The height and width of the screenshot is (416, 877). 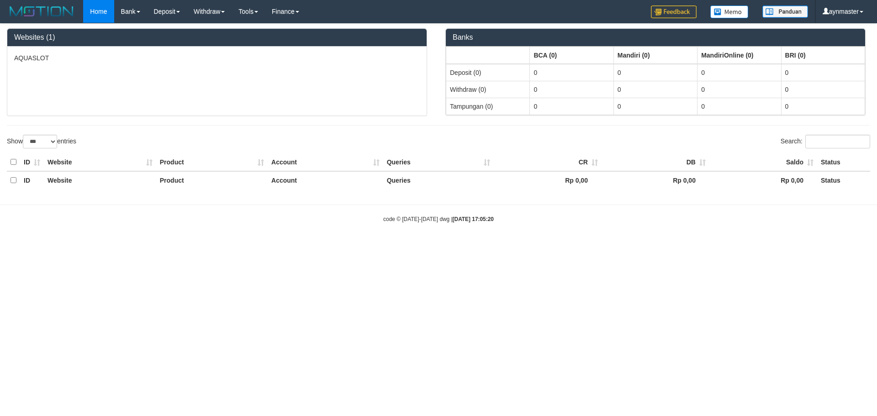 What do you see at coordinates (488, 73) in the screenshot?
I see `td: Deposit (0)` at bounding box center [488, 73].